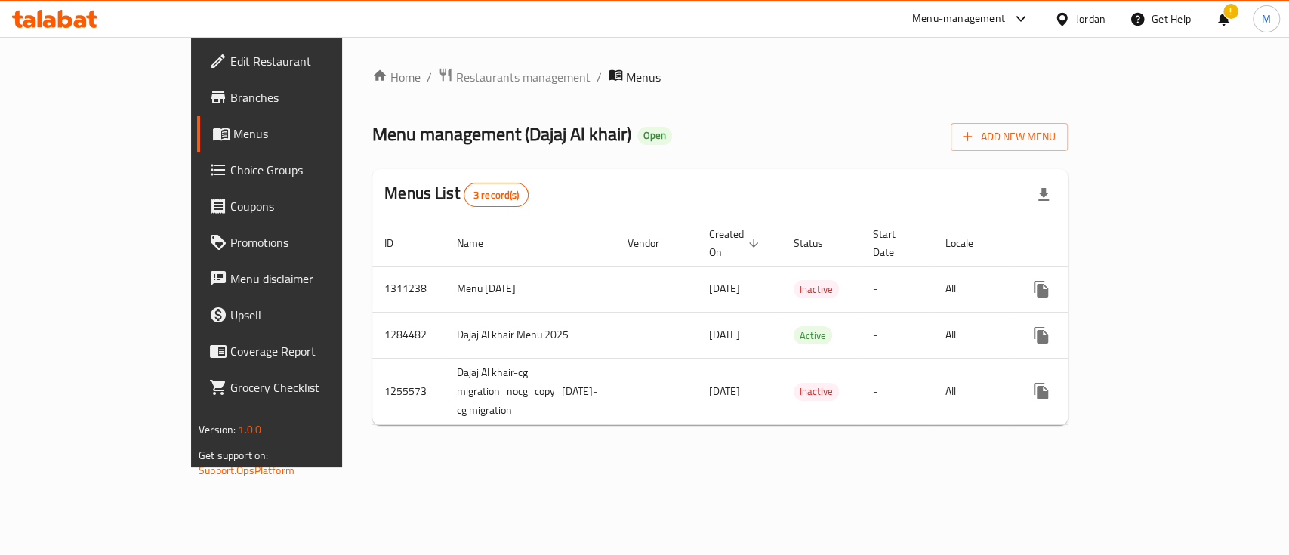 The image size is (1289, 555). I want to click on span: Vendor, so click(653, 243).